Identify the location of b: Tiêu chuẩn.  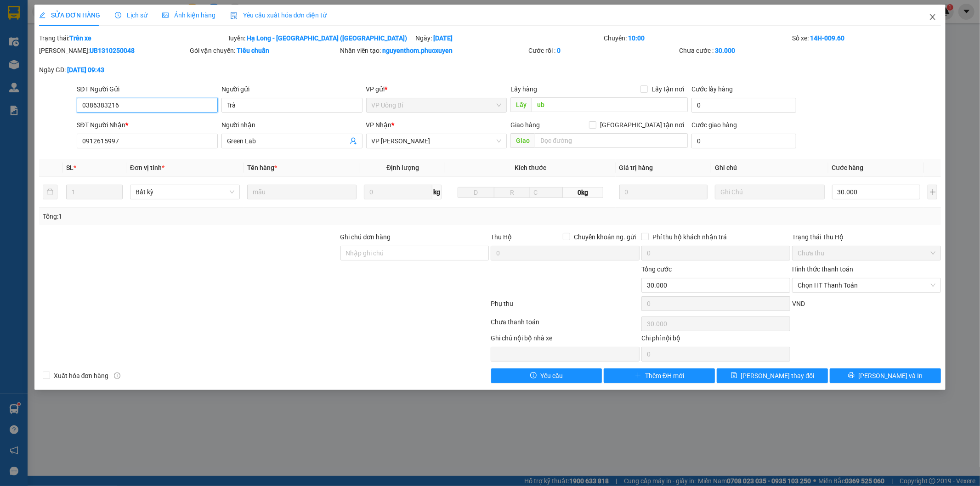
(253, 51).